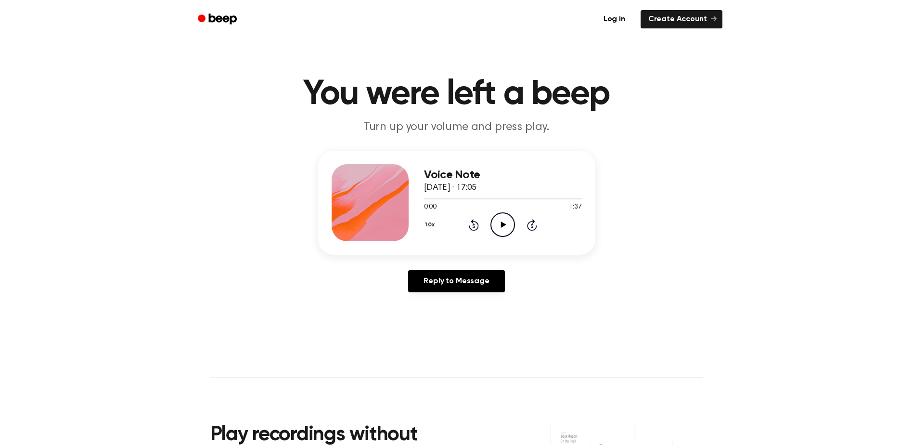 The width and height of the screenshot is (913, 445). Describe the element at coordinates (431, 225) in the screenshot. I see `button: 1.0x` at that location.